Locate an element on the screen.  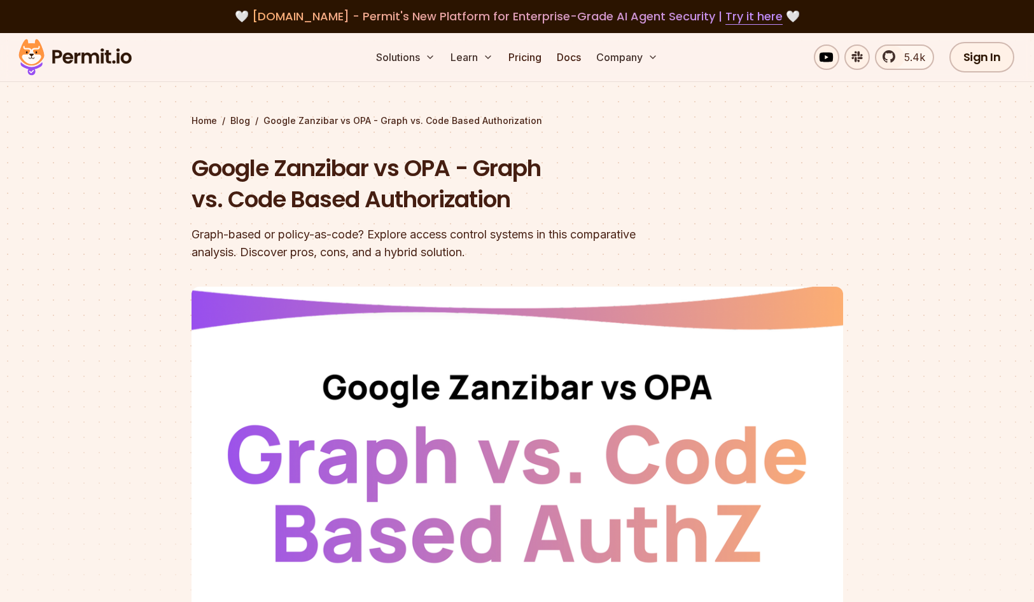
span: 5.4k is located at coordinates (910, 57).